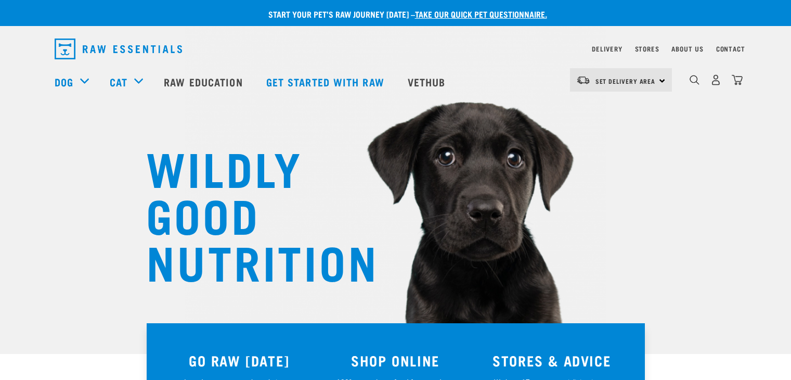 The height and width of the screenshot is (380, 791). I want to click on span: Set Delivery Area, so click(626, 81).